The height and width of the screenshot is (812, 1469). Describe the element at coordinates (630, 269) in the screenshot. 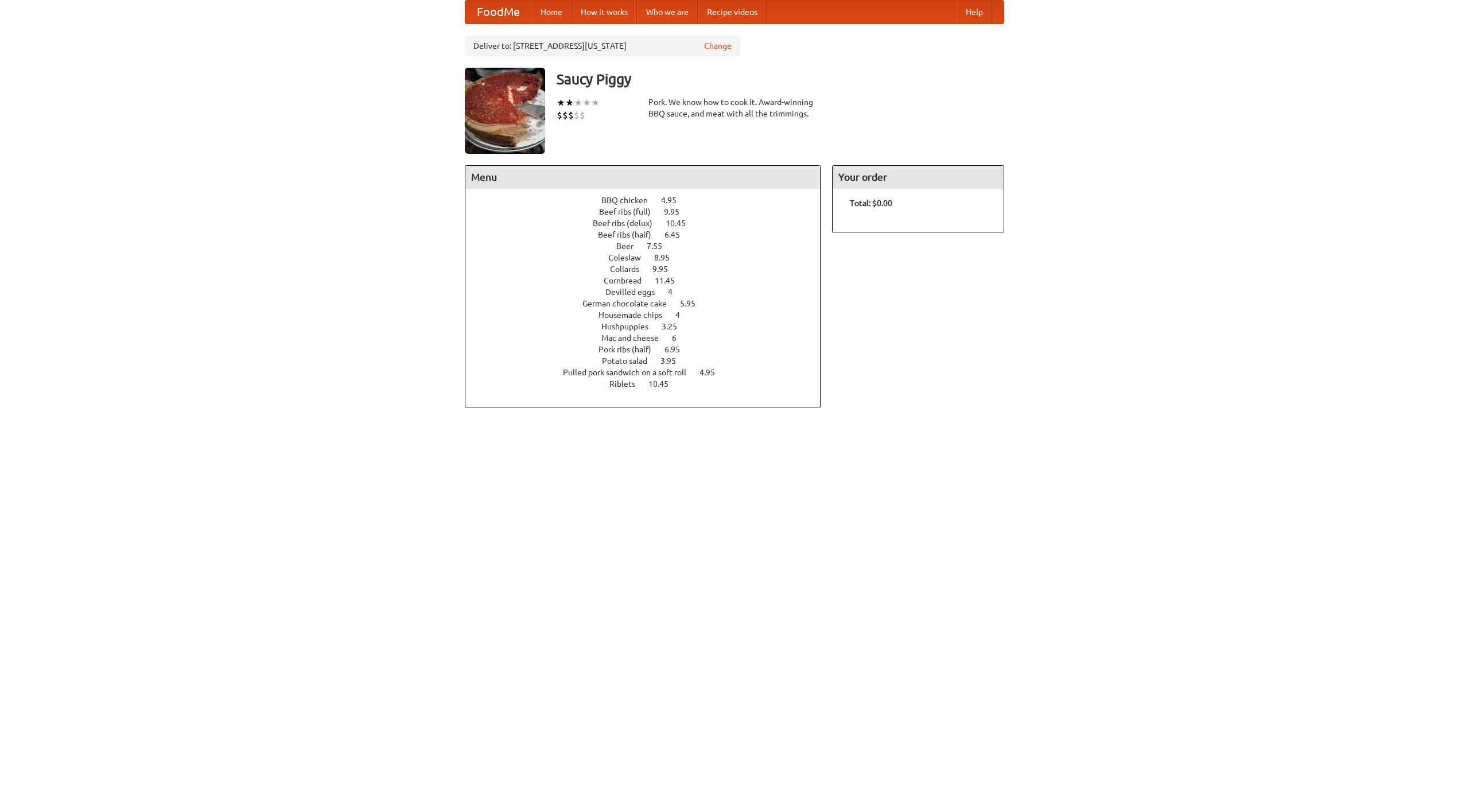

I see `span: Collards` at that location.